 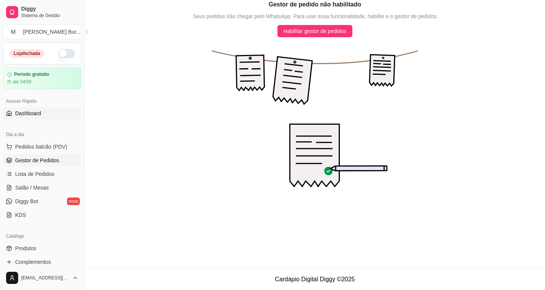 I want to click on button: Pedidos balcão (PDV), so click(x=42, y=147).